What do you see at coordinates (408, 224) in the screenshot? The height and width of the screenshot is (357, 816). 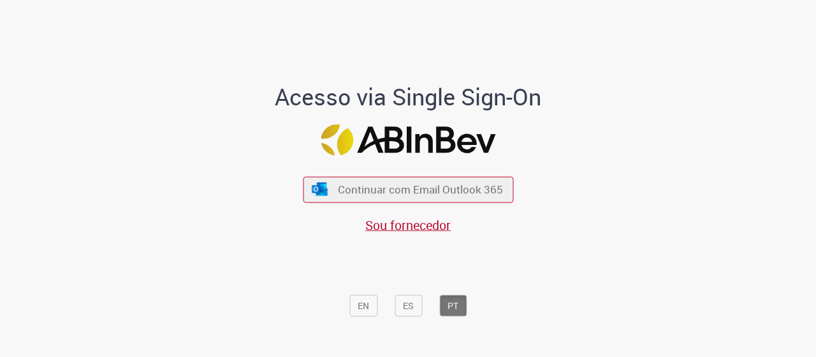 I see `a: Sou fornecedor` at bounding box center [408, 224].